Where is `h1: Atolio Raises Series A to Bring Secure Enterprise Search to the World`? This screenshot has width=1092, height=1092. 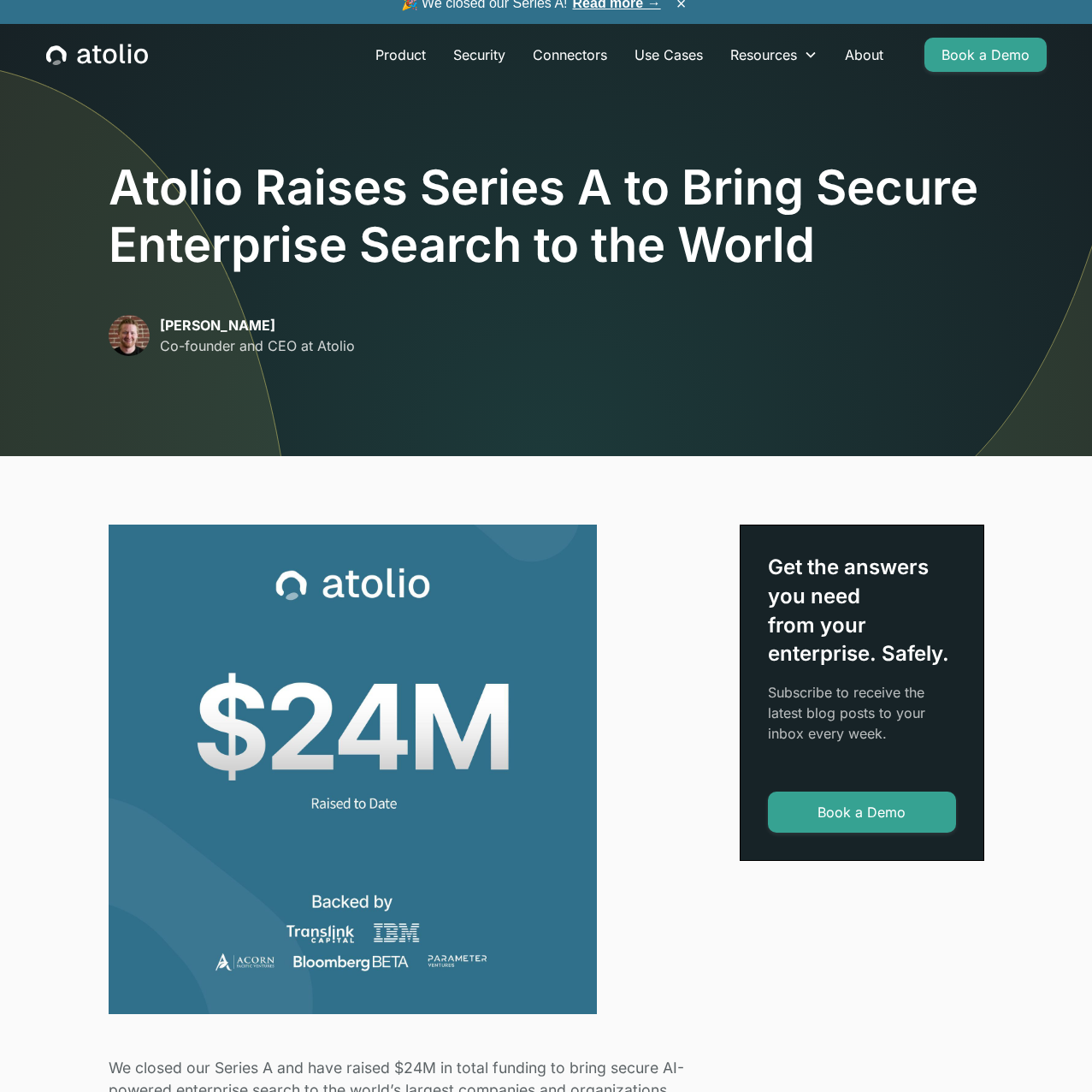 h1: Atolio Raises Series A to Bring Secure Enterprise Search to the World is located at coordinates (547, 216).